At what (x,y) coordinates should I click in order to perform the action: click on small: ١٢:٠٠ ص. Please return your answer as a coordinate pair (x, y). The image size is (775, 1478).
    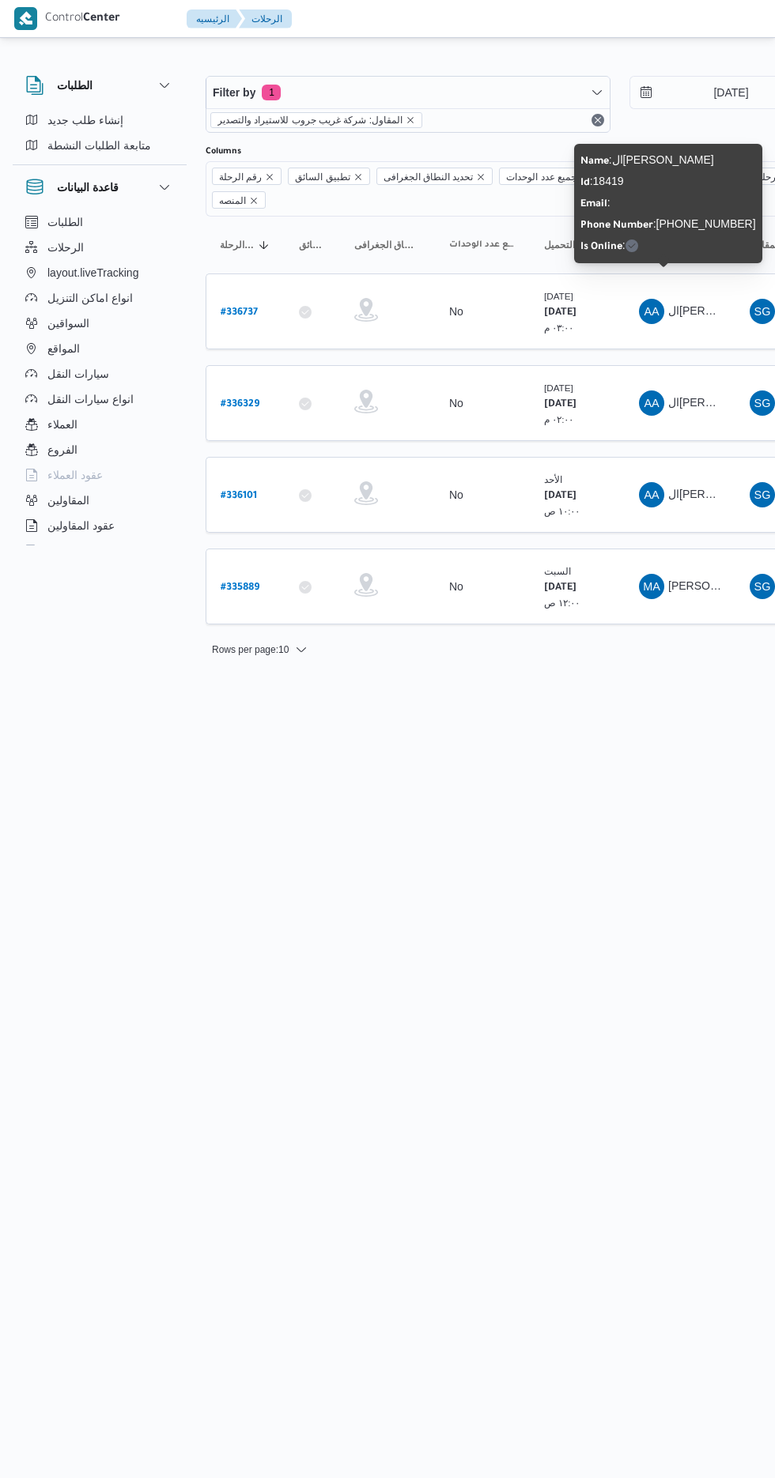
    Looking at the image, I should click on (562, 602).